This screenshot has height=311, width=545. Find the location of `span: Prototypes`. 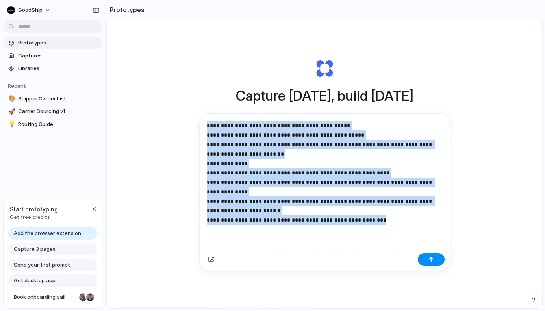

span: Prototypes is located at coordinates (59, 43).